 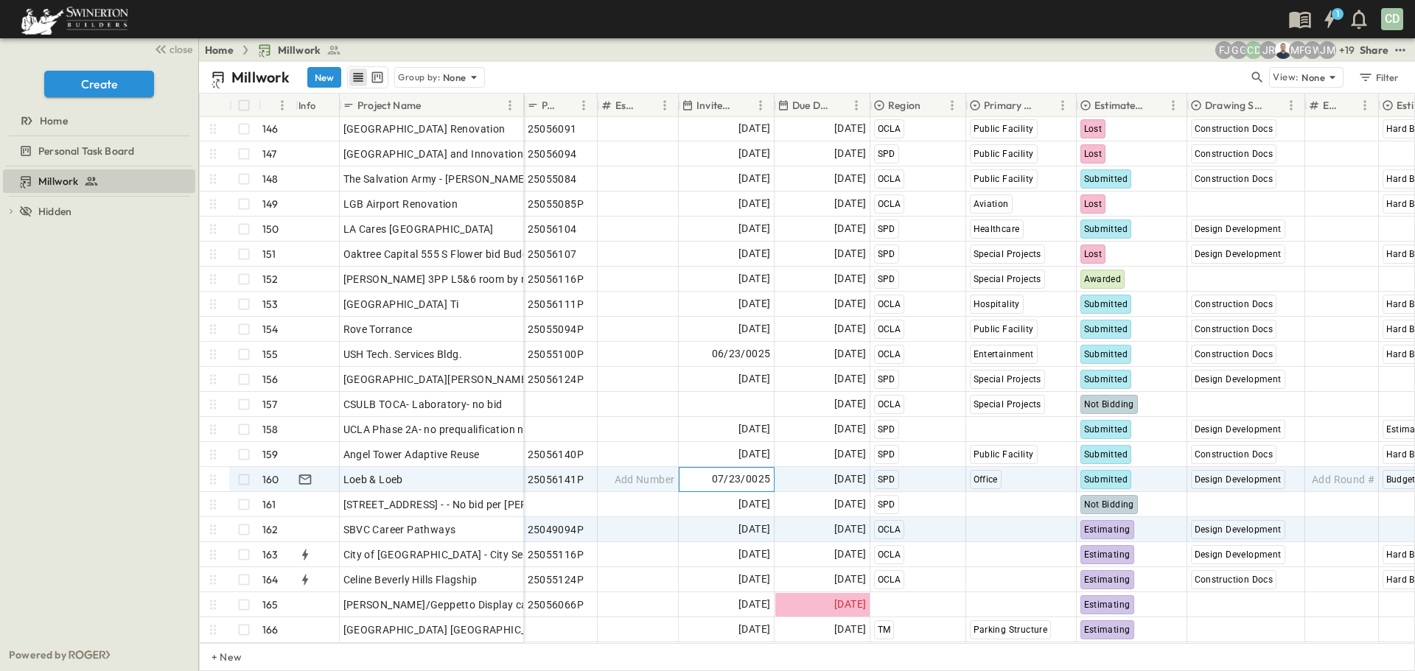 I want to click on p: Primary Market, so click(x=1009, y=105).